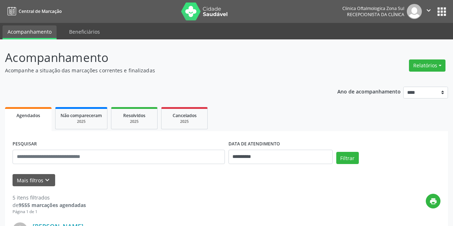 This screenshot has height=226, width=453. Describe the element at coordinates (134, 115) in the screenshot. I see `span: Resolvidos` at that location.